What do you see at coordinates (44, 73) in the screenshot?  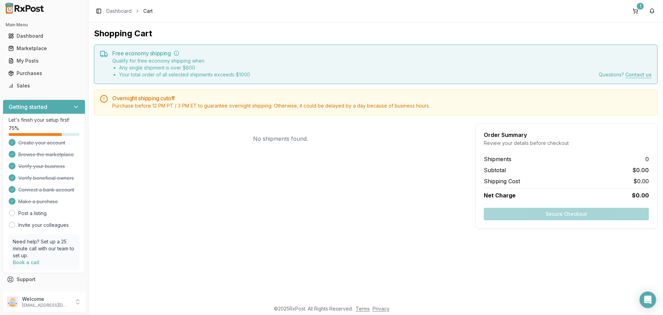 I see `a: Purchases` at bounding box center [44, 73].